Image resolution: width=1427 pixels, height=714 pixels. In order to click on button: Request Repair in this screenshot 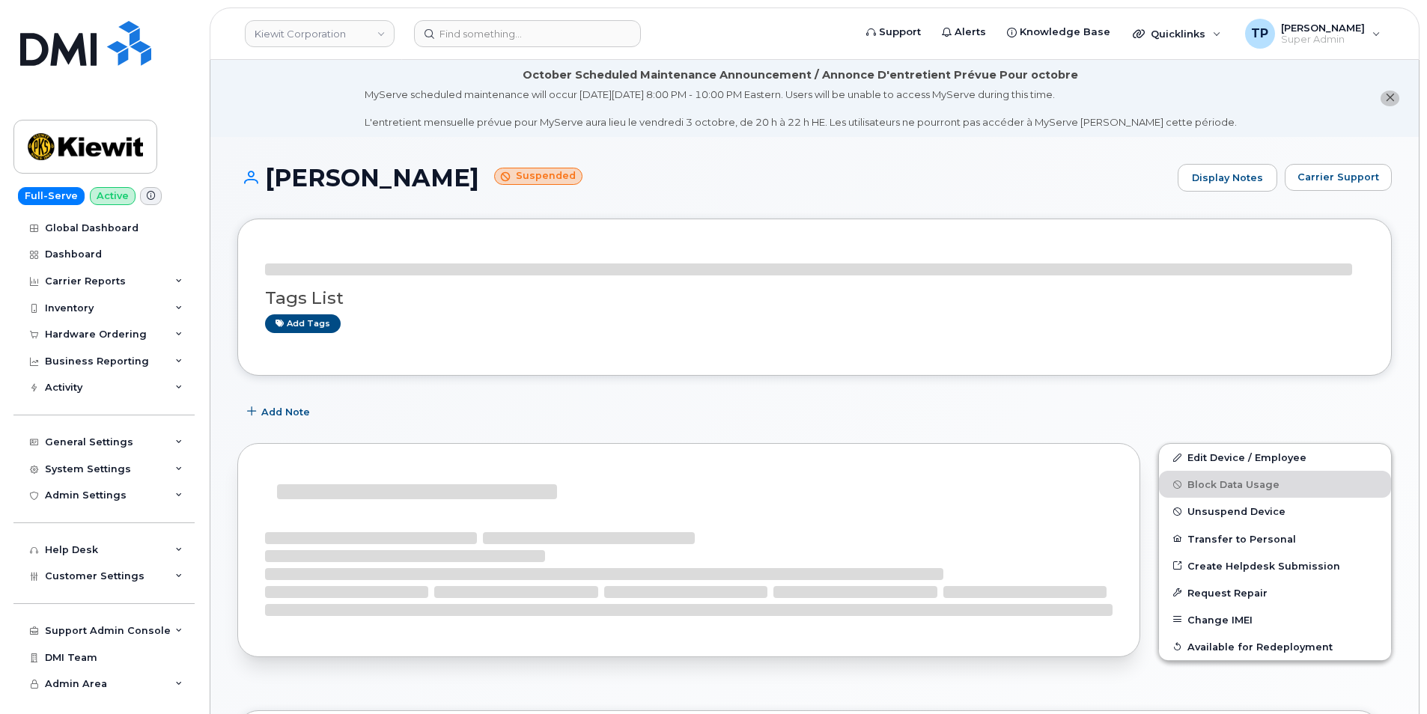, I will do `click(1275, 593)`.